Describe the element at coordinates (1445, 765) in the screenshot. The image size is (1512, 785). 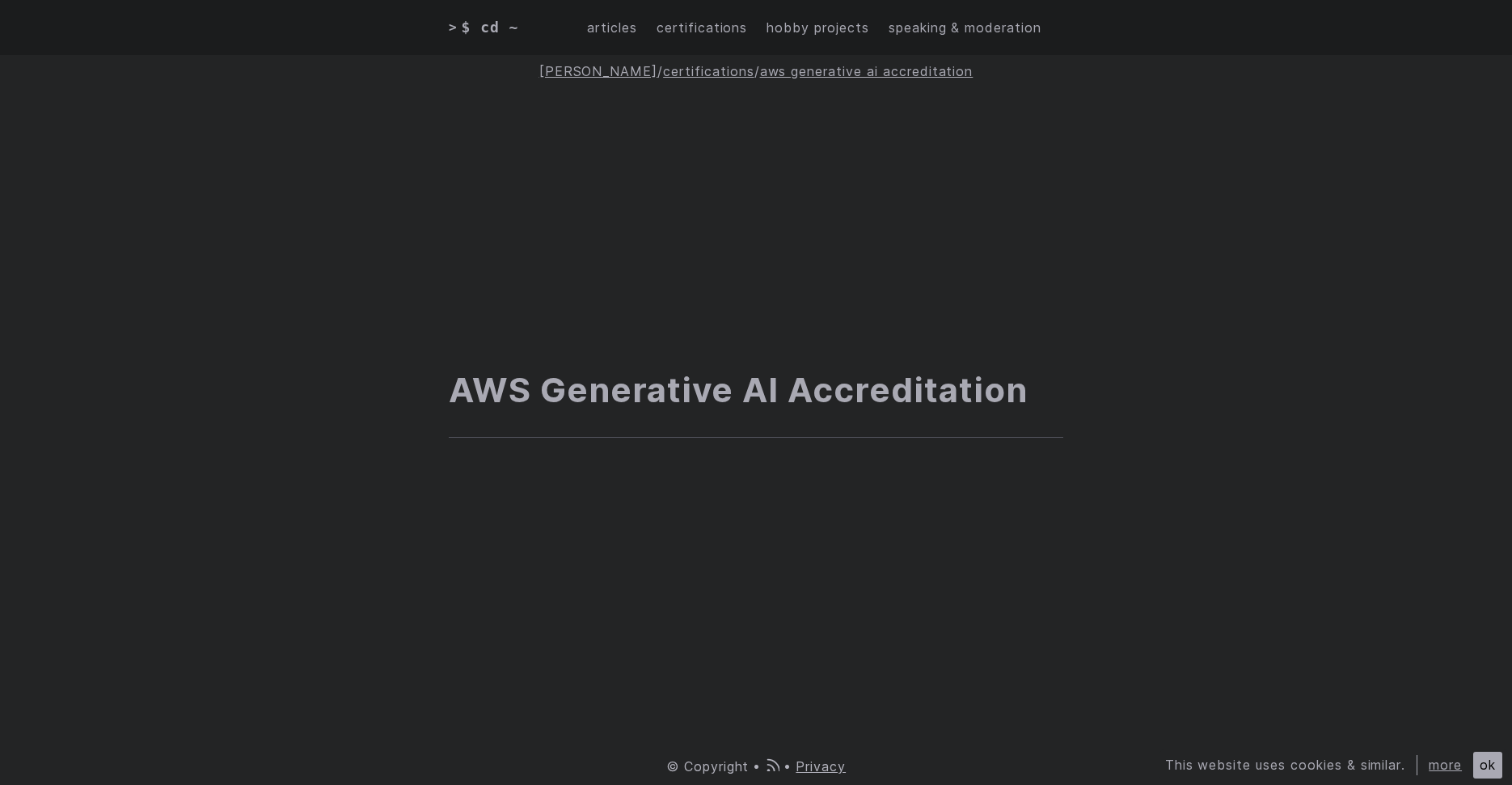
I see `a: more` at that location.